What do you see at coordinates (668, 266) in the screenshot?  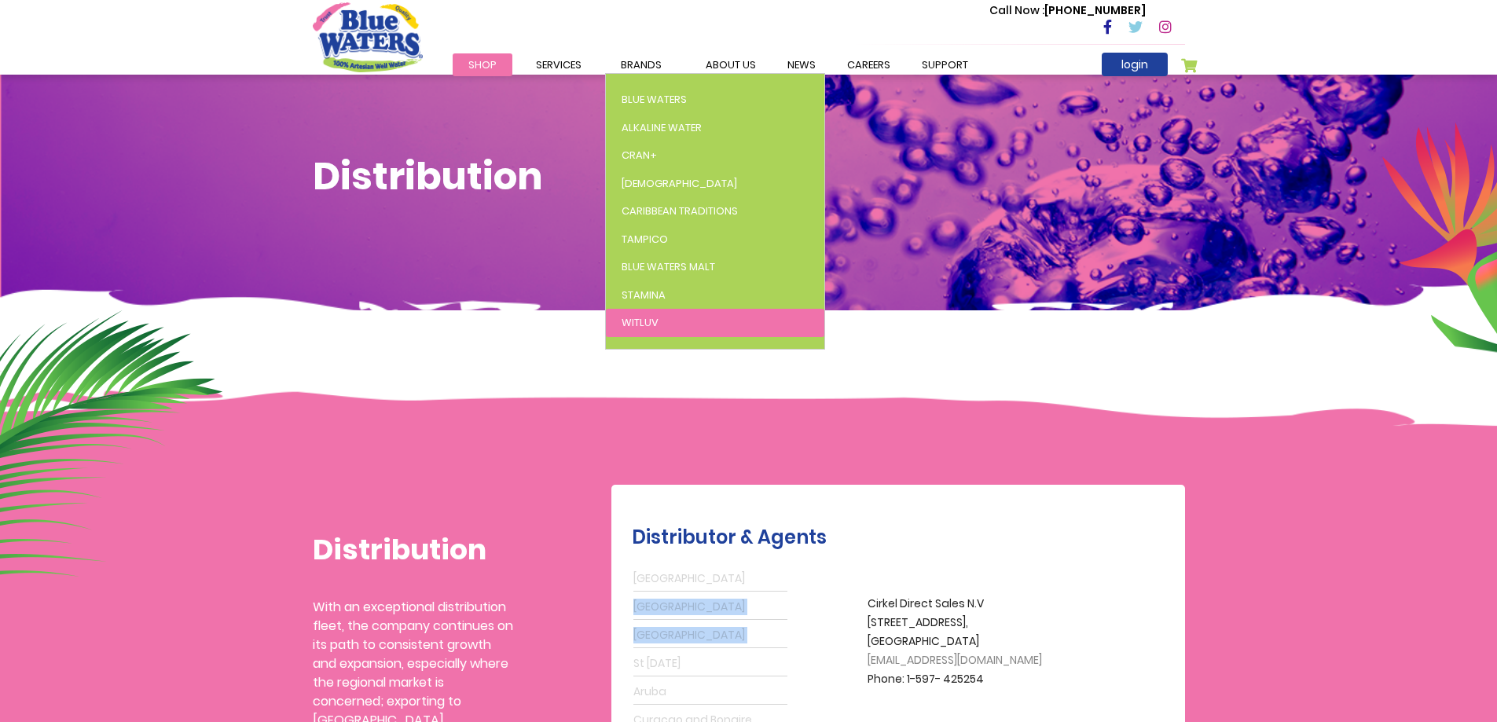 I see `span: Blue Waters Malt` at bounding box center [668, 266].